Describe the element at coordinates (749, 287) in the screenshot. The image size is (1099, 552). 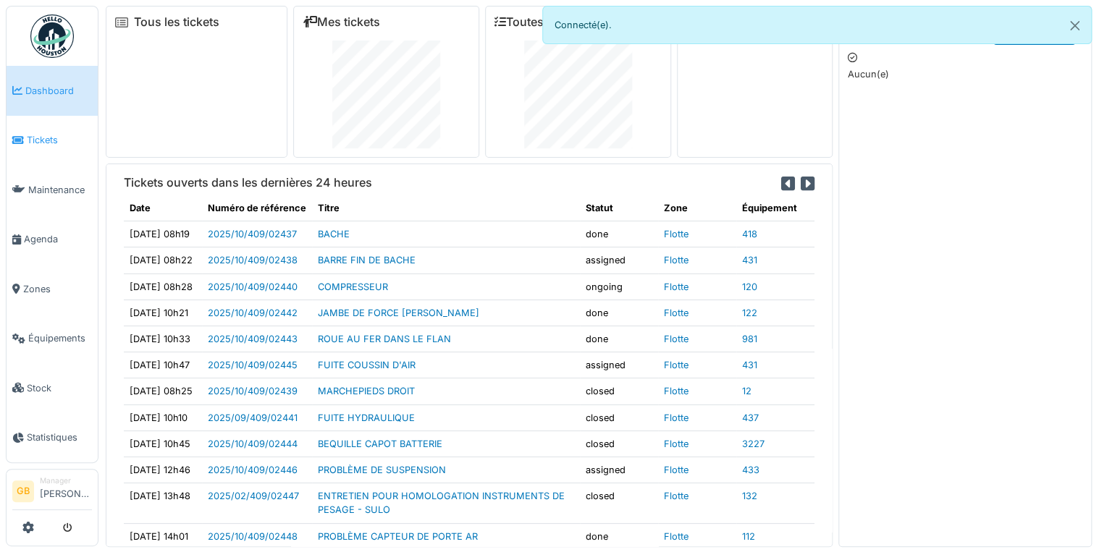
I see `a: 120` at that location.